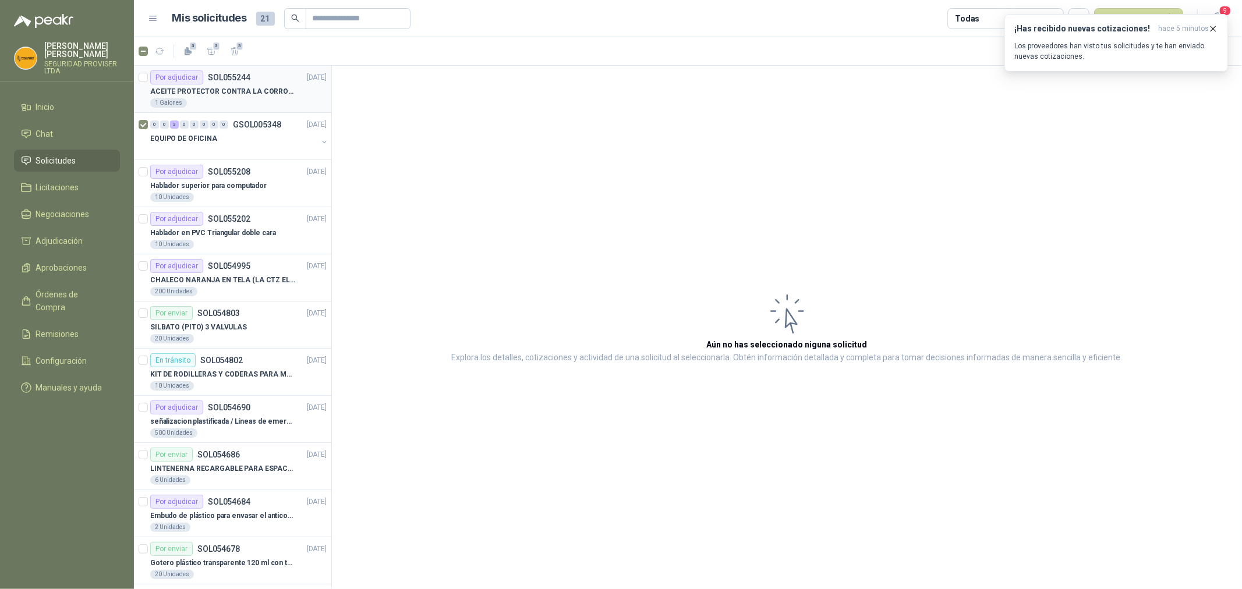 This screenshot has width=1242, height=589. What do you see at coordinates (58, 334) in the screenshot?
I see `span: Remisiones` at bounding box center [58, 334].